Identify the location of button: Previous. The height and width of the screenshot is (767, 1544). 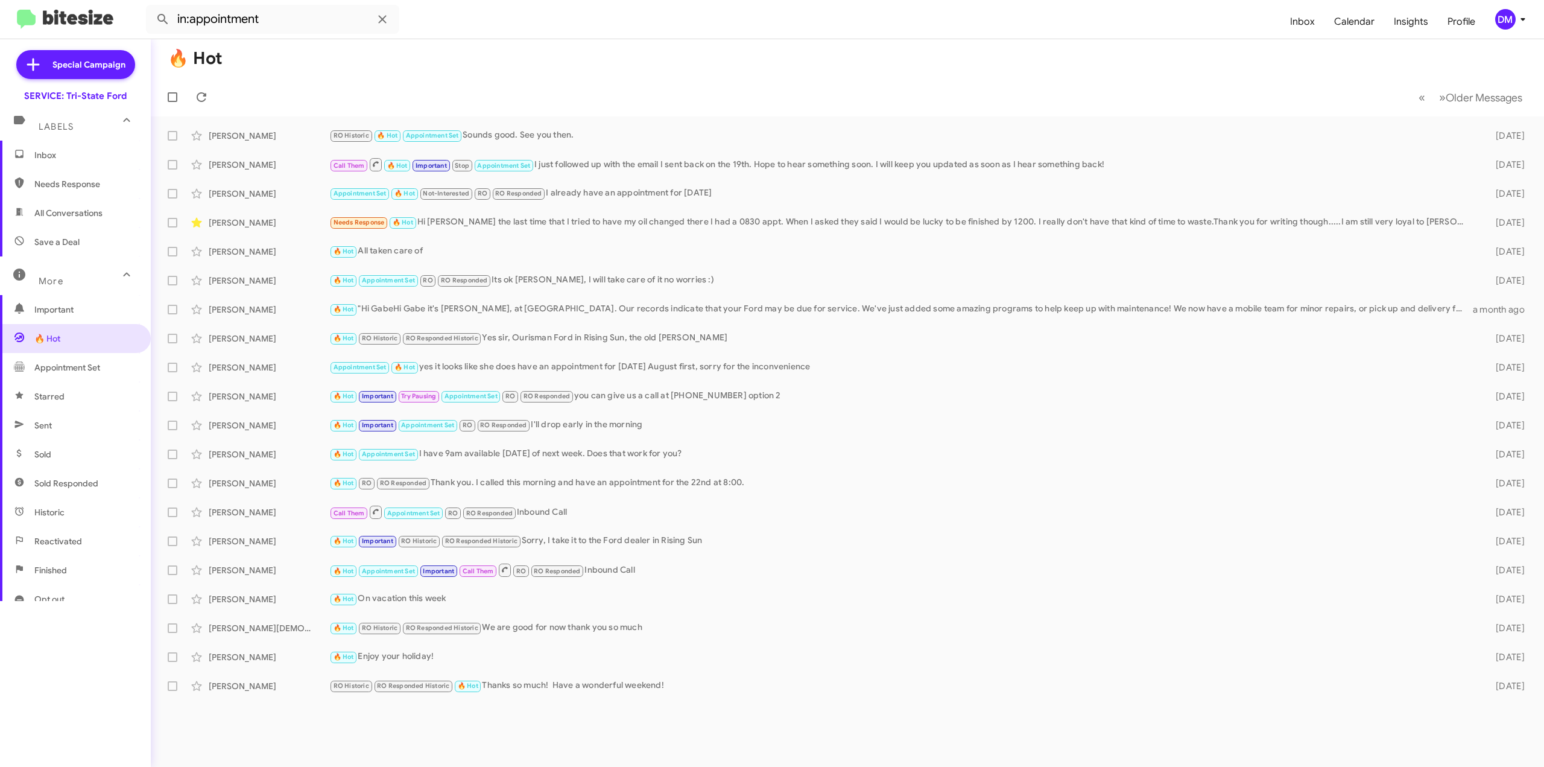
(1422, 97).